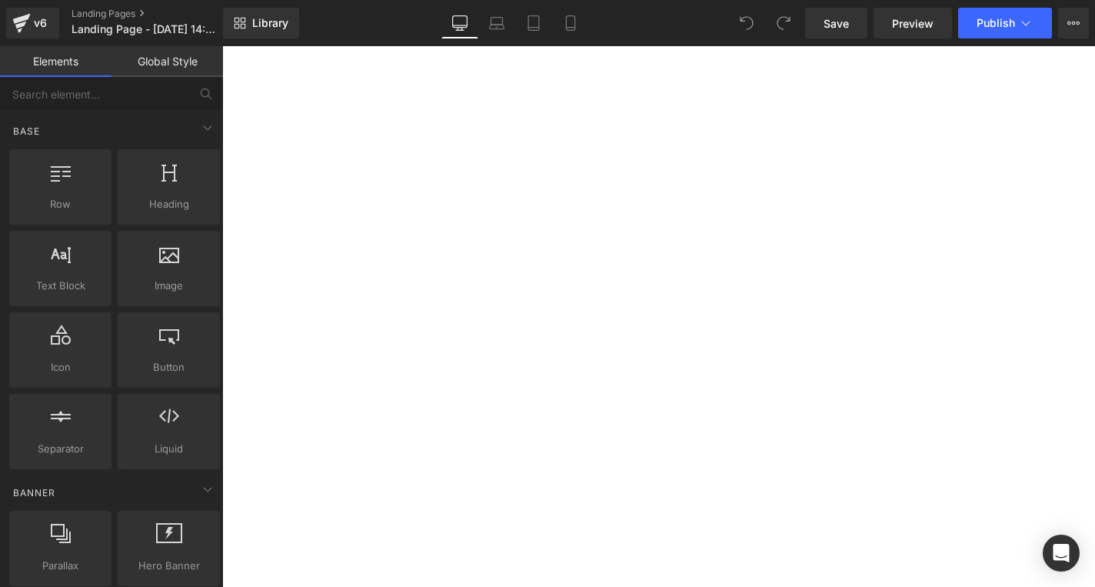  I want to click on span: Base, so click(26, 131).